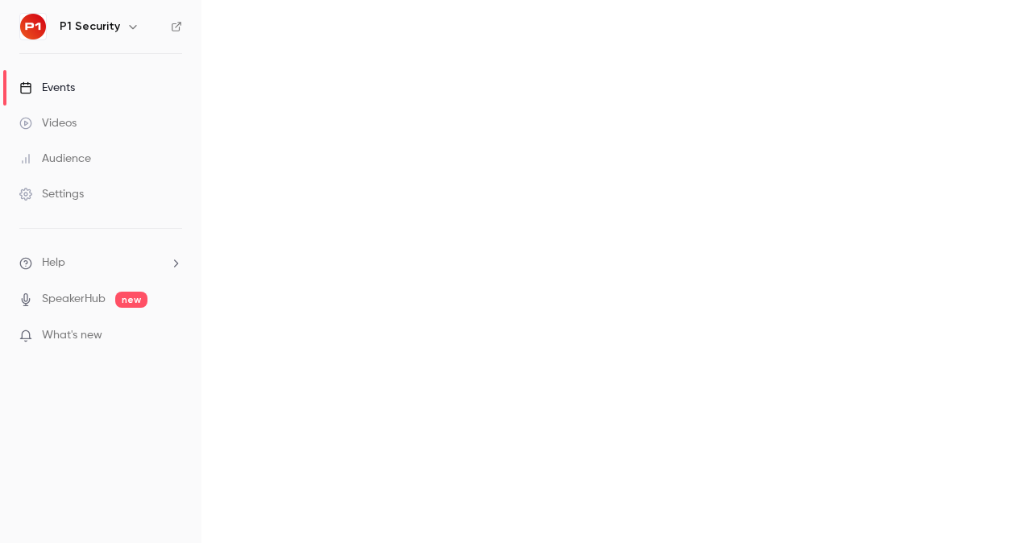 This screenshot has height=543, width=1025. I want to click on div: Audience, so click(55, 159).